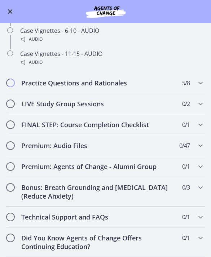 The image size is (211, 257). I want to click on button: Fullscreen, so click(203, 112).